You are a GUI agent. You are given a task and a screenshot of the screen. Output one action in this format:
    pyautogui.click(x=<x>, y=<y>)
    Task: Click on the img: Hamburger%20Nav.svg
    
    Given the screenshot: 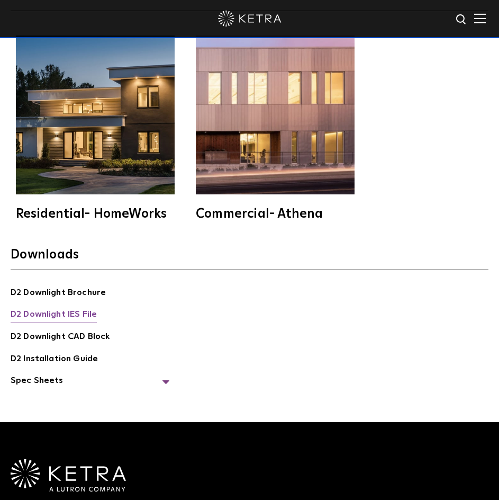 What is the action you would take?
    pyautogui.click(x=480, y=18)
    